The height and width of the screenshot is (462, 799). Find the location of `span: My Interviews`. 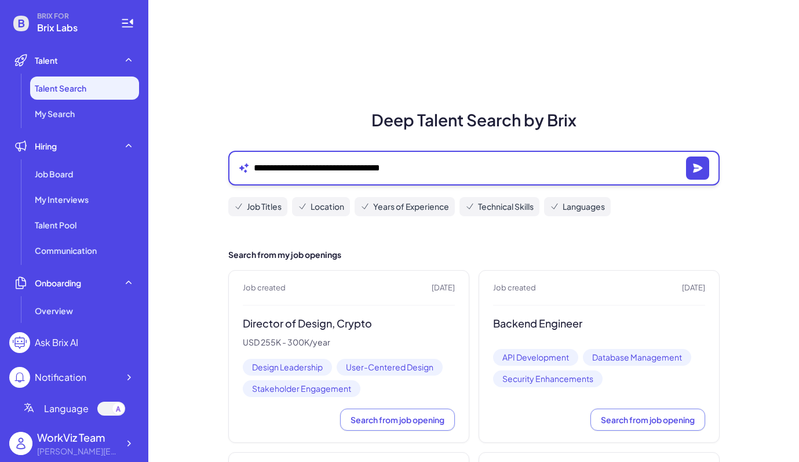

span: My Interviews is located at coordinates (61, 199).